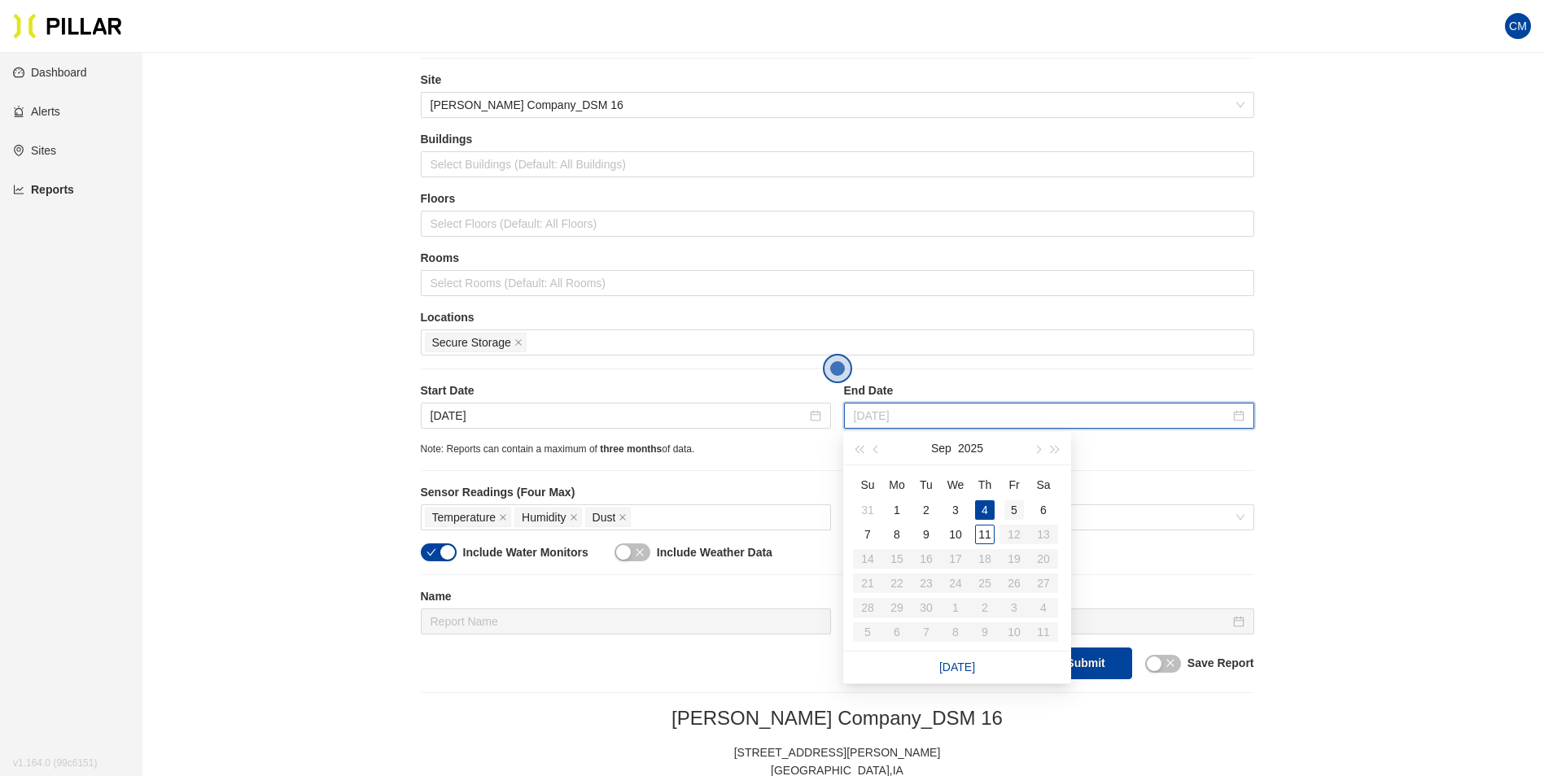 The image size is (1544, 776). What do you see at coordinates (926, 535) in the screenshot?
I see `div: 9` at bounding box center [926, 535].